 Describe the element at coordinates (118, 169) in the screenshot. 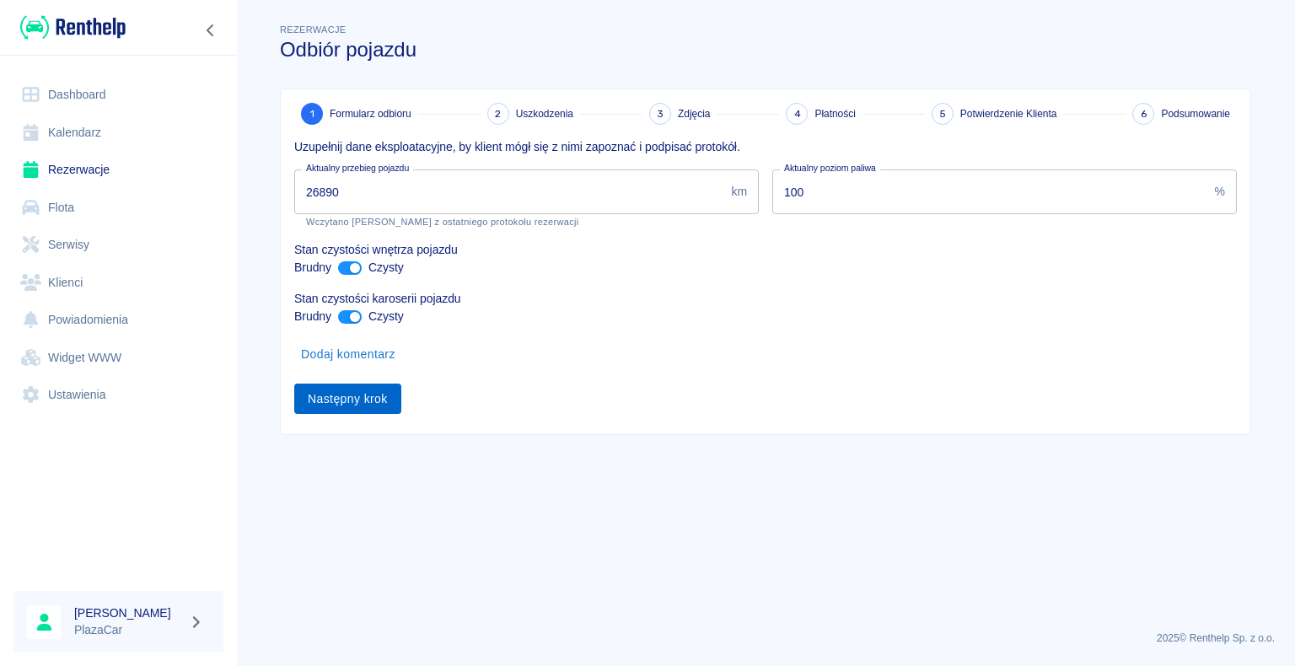

I see `a: Rezerwacje` at that location.